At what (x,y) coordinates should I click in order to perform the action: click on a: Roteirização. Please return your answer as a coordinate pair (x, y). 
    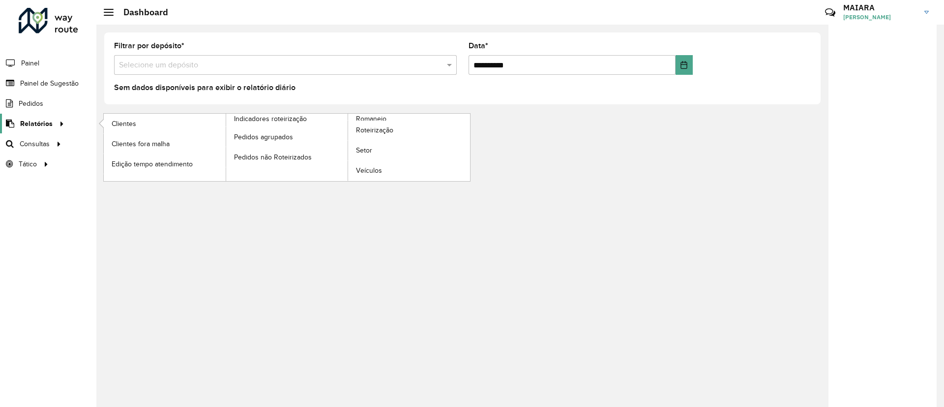
    Looking at the image, I should click on (409, 130).